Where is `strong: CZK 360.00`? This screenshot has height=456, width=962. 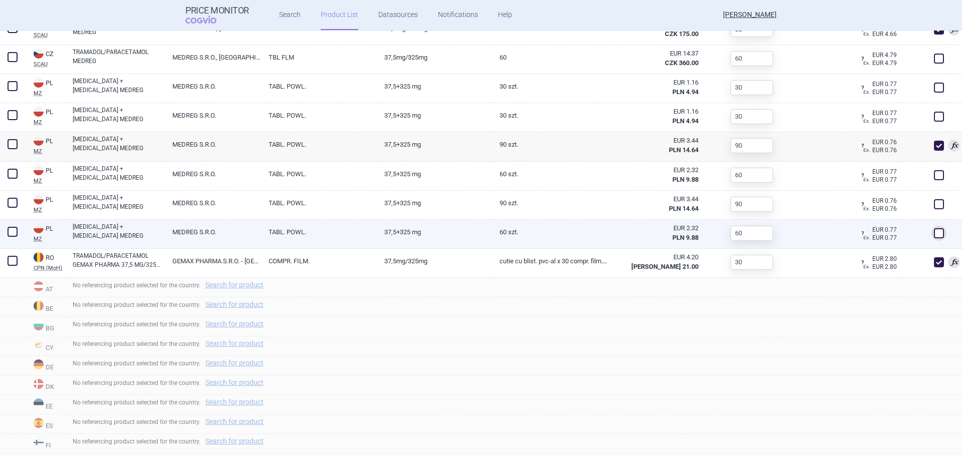
strong: CZK 360.00 is located at coordinates (681, 63).